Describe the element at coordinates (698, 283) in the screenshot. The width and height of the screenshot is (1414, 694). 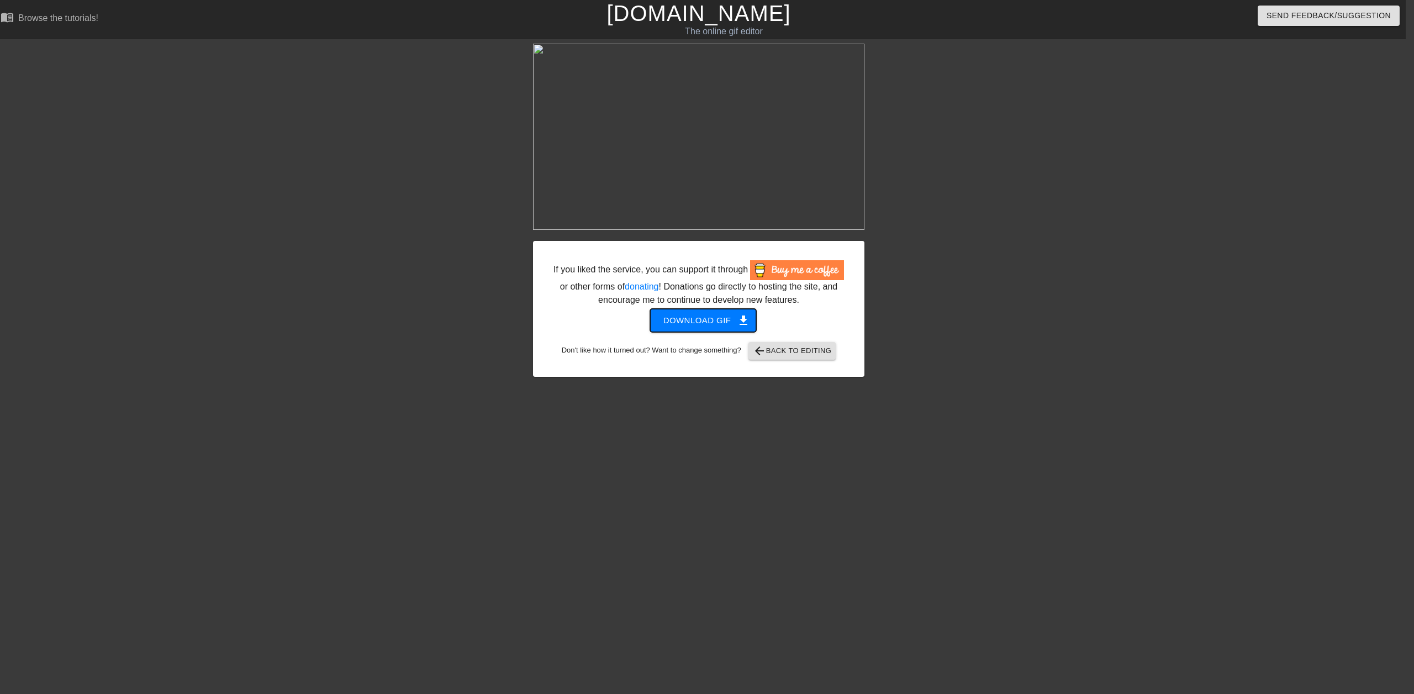
I see `div: If you liked the service, you can support it through or other forms of ! Donations go directly to...` at that location.